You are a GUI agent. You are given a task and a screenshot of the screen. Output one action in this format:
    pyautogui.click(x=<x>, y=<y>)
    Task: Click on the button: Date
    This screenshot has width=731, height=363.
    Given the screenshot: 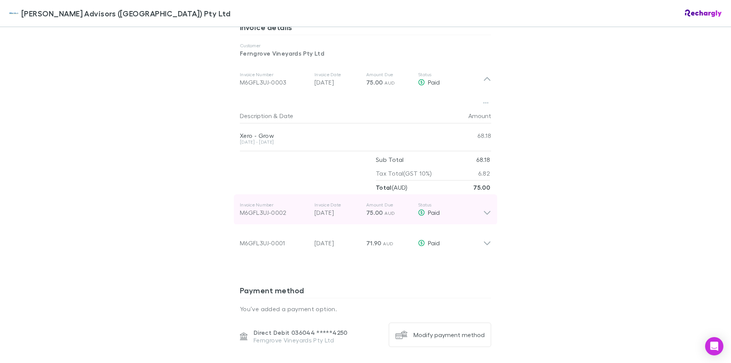 What is the action you would take?
    pyautogui.click(x=286, y=116)
    